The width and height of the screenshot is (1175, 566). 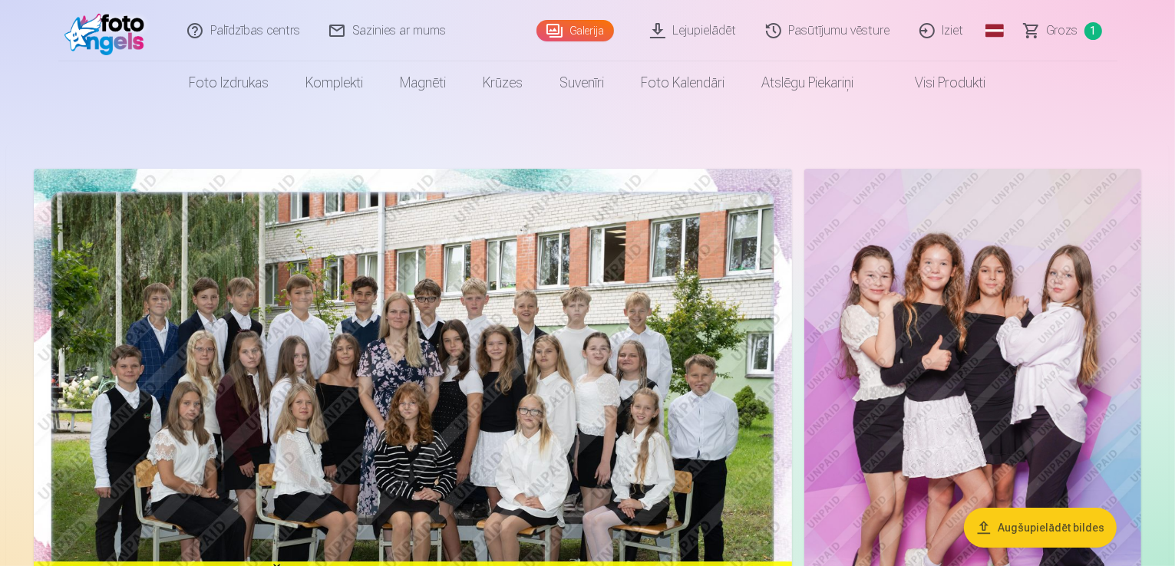 What do you see at coordinates (1093, 31) in the screenshot?
I see `span: 1` at bounding box center [1093, 31].